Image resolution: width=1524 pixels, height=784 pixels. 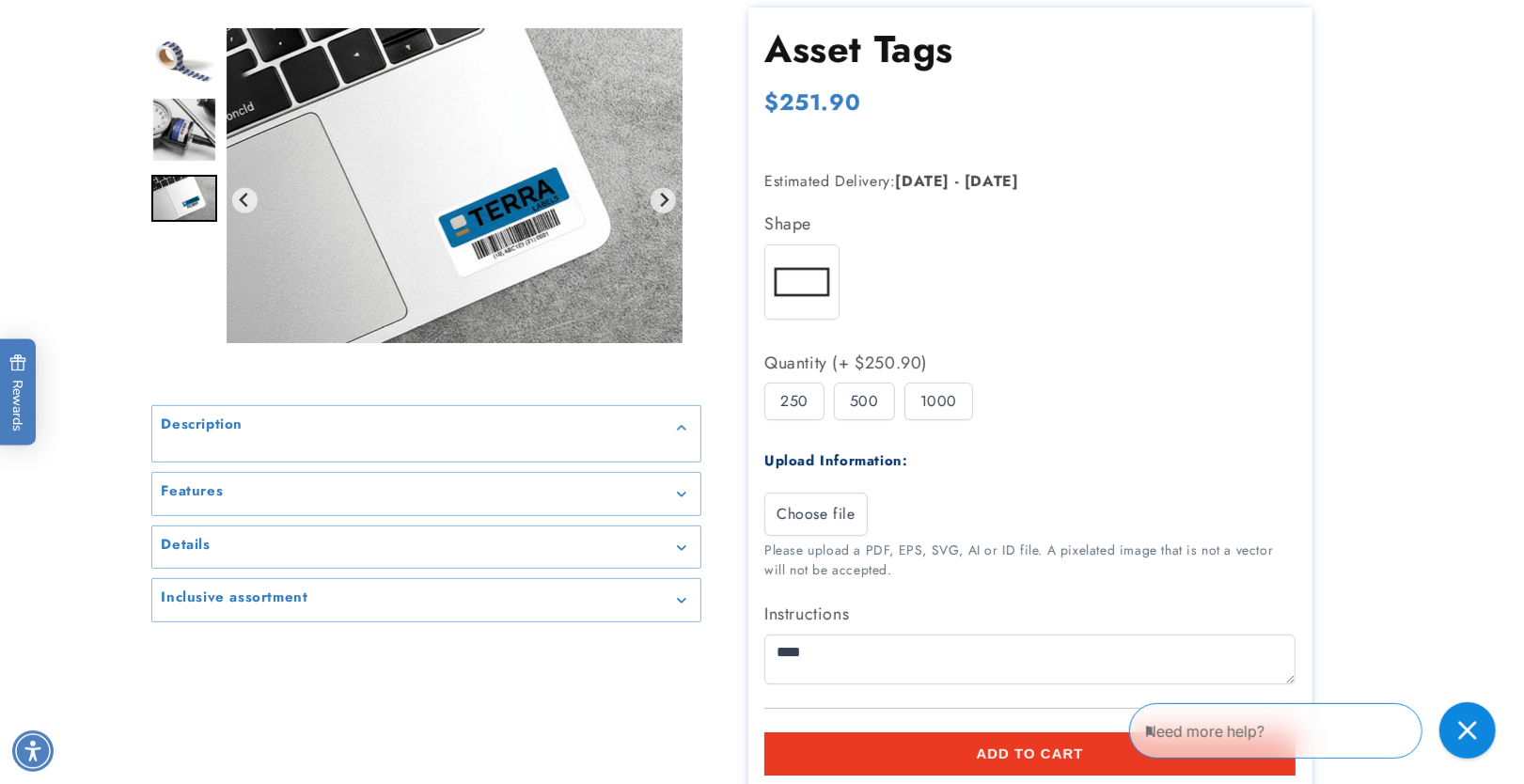 What do you see at coordinates (1029, 560) in the screenshot?
I see `div: Please upload a PDF, EPS, SVG, AI or ID file. A pixelated image that is not a vector will not be ...` at bounding box center [1029, 560].